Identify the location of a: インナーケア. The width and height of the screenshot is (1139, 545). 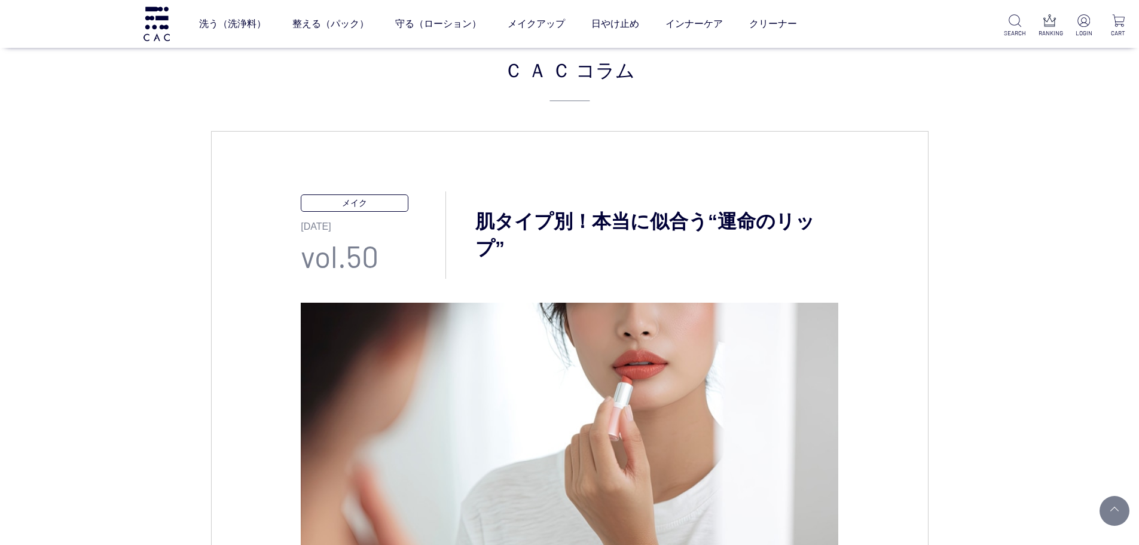
(694, 24).